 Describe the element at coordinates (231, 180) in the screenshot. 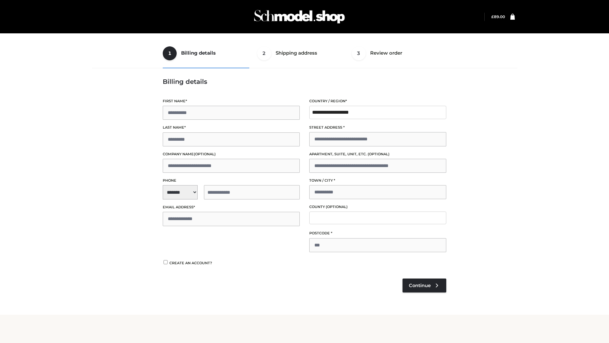

I see `label: Phone` at that location.